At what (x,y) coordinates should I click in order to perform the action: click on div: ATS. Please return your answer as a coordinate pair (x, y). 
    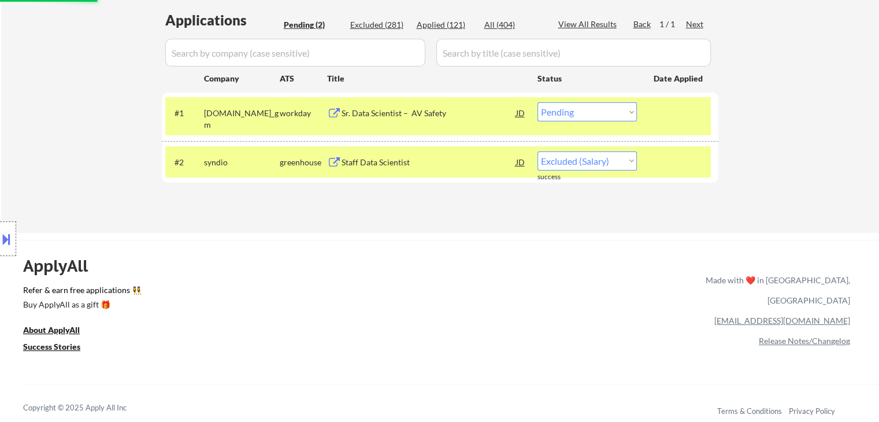
    Looking at the image, I should click on (303, 79).